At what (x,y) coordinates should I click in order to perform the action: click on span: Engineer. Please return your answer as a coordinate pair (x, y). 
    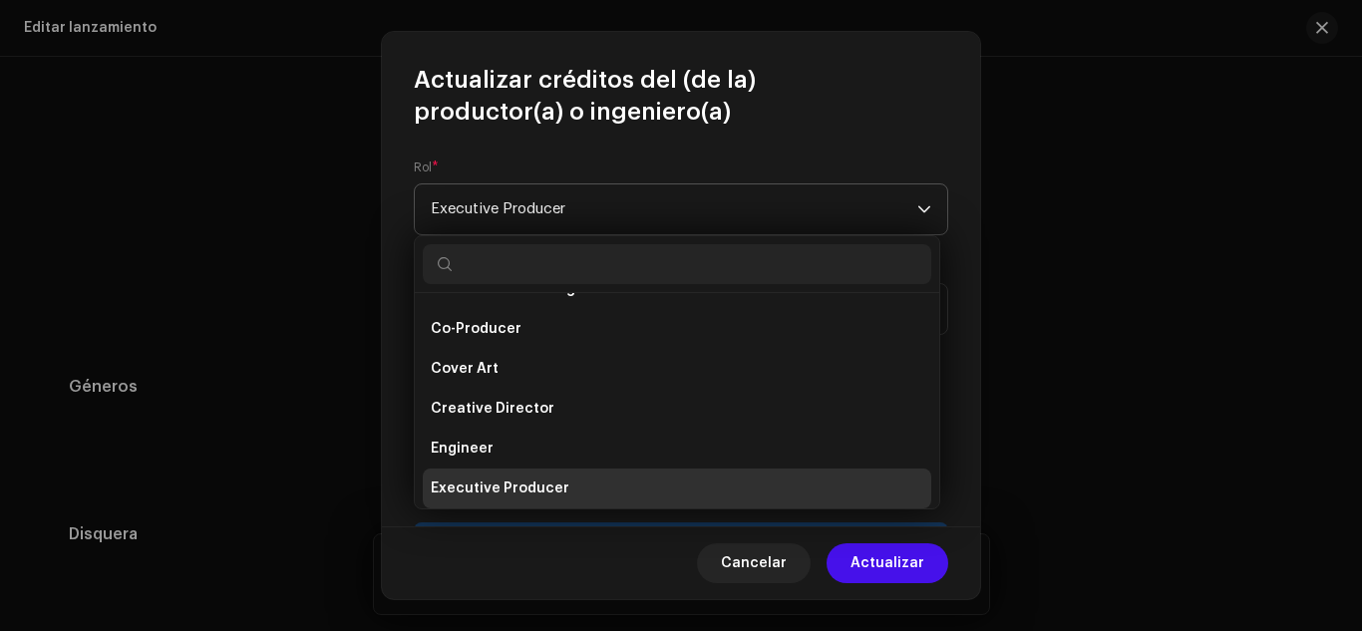
    Looking at the image, I should click on (462, 449).